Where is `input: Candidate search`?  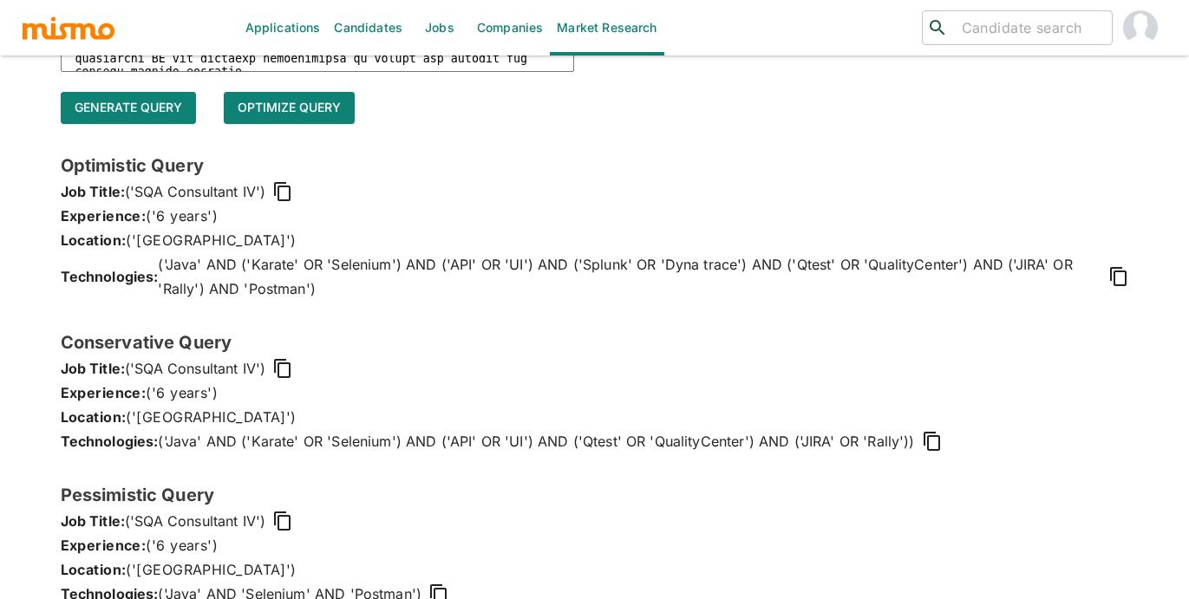 input: Candidate search is located at coordinates (1030, 28).